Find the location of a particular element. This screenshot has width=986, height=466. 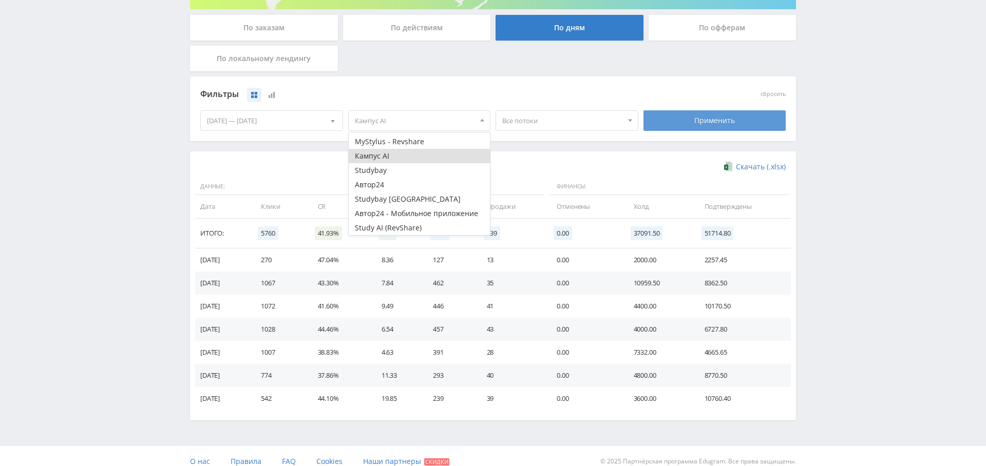

td: 43 is located at coordinates (512, 329).